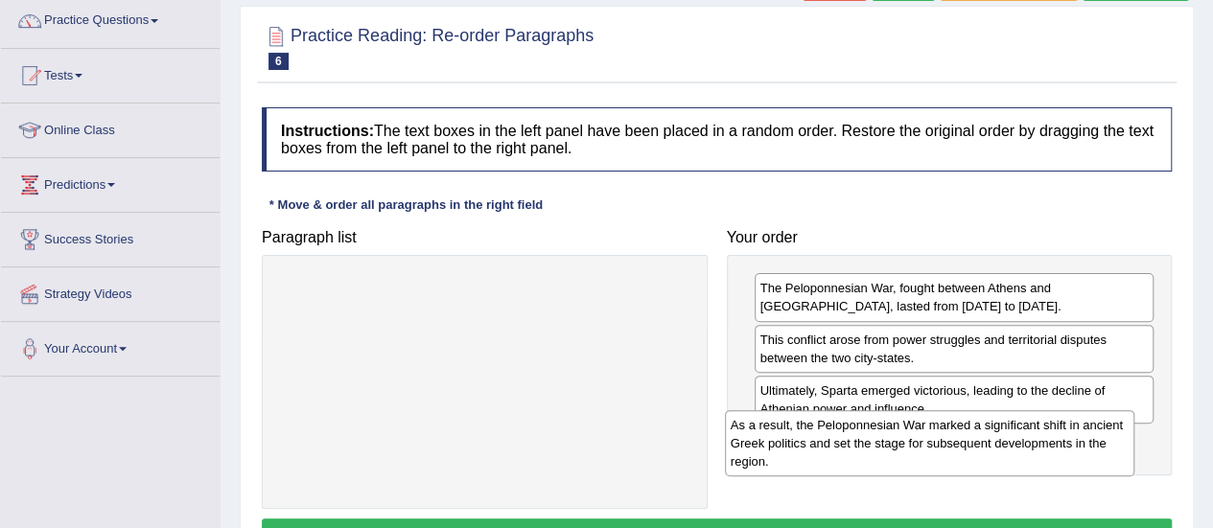  I want to click on b: Instructions:, so click(327, 130).